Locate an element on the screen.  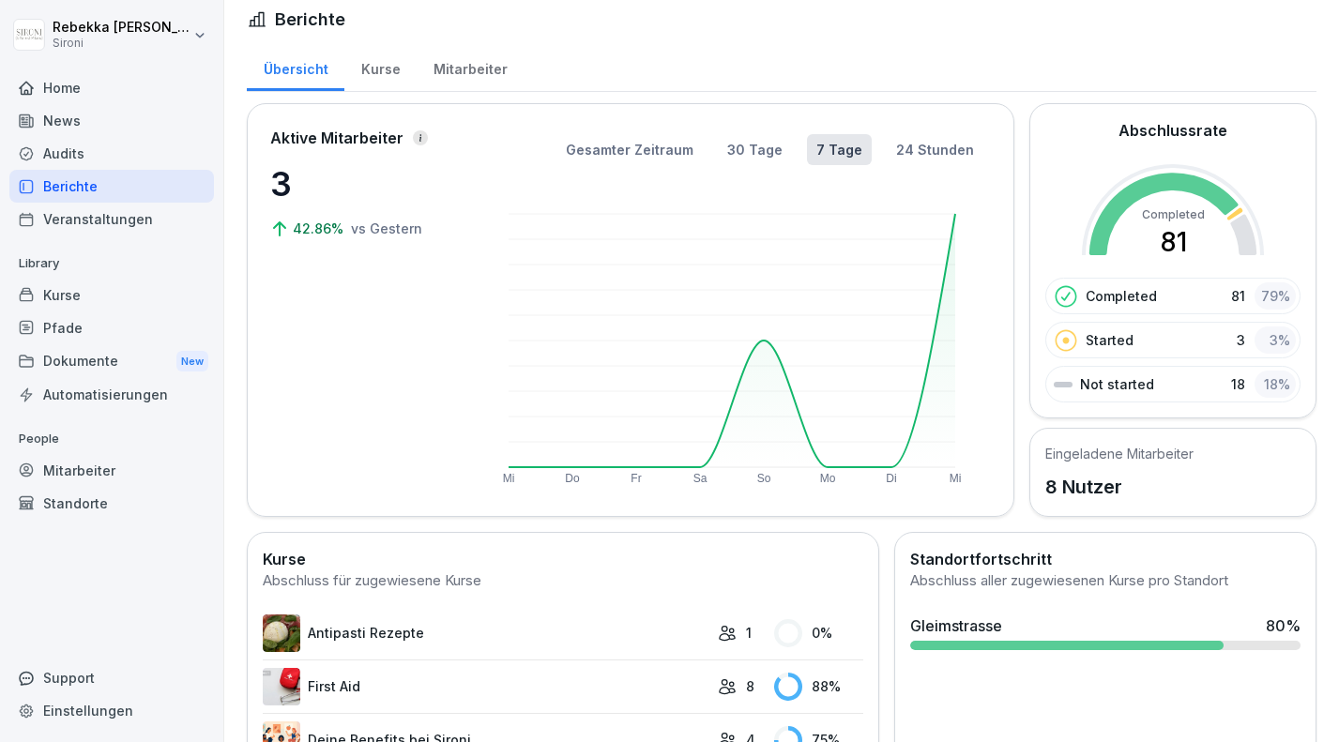
div: 3 % is located at coordinates (1275, 340).